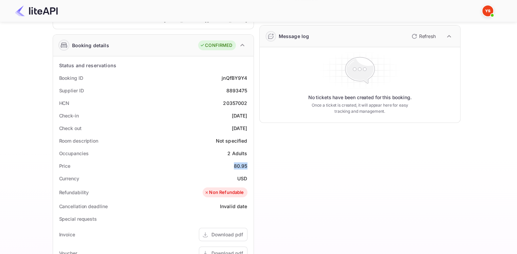  I want to click on div: Not specified, so click(232, 141).